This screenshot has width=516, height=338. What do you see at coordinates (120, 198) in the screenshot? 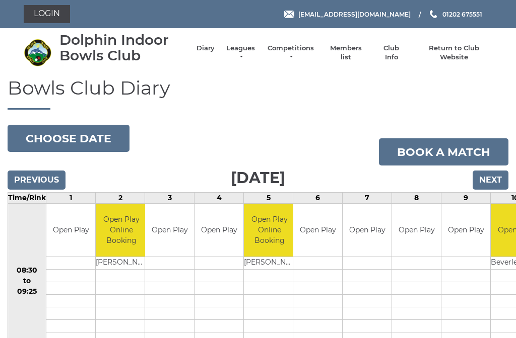
I see `td: 2` at bounding box center [120, 198].